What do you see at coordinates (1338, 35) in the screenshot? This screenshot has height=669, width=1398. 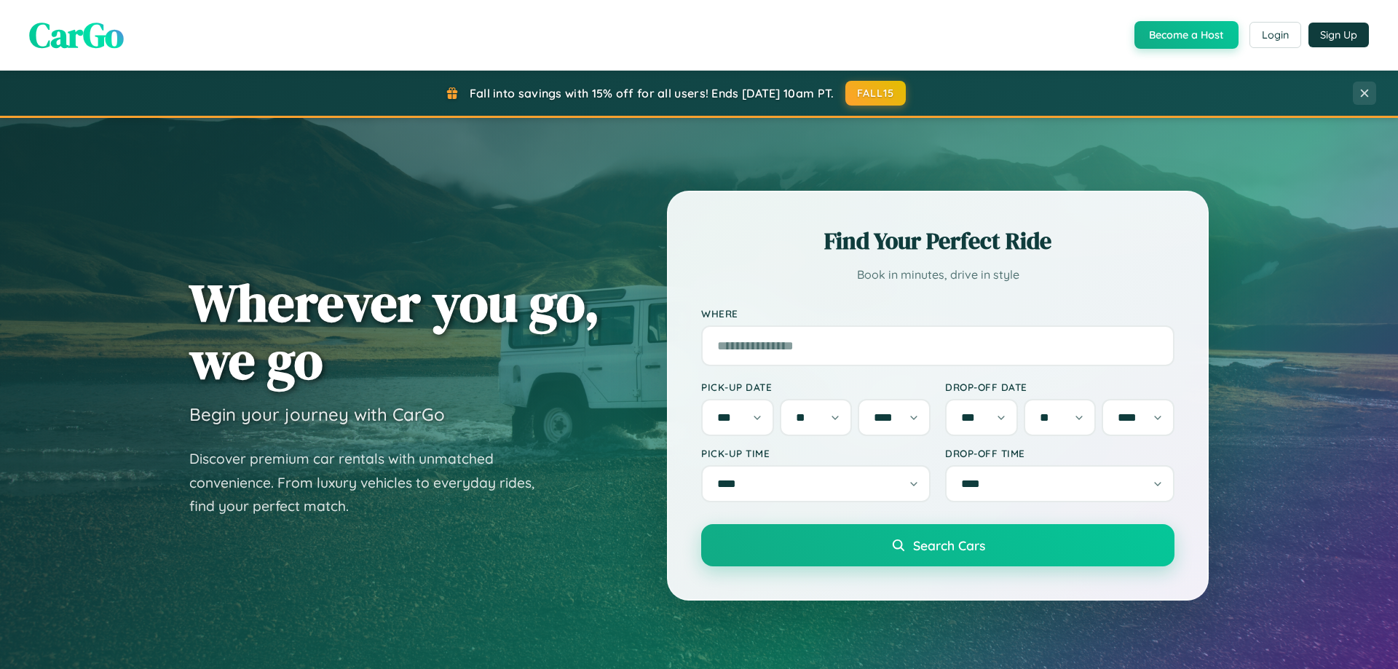 I see `button: Sign Up` at bounding box center [1338, 35].